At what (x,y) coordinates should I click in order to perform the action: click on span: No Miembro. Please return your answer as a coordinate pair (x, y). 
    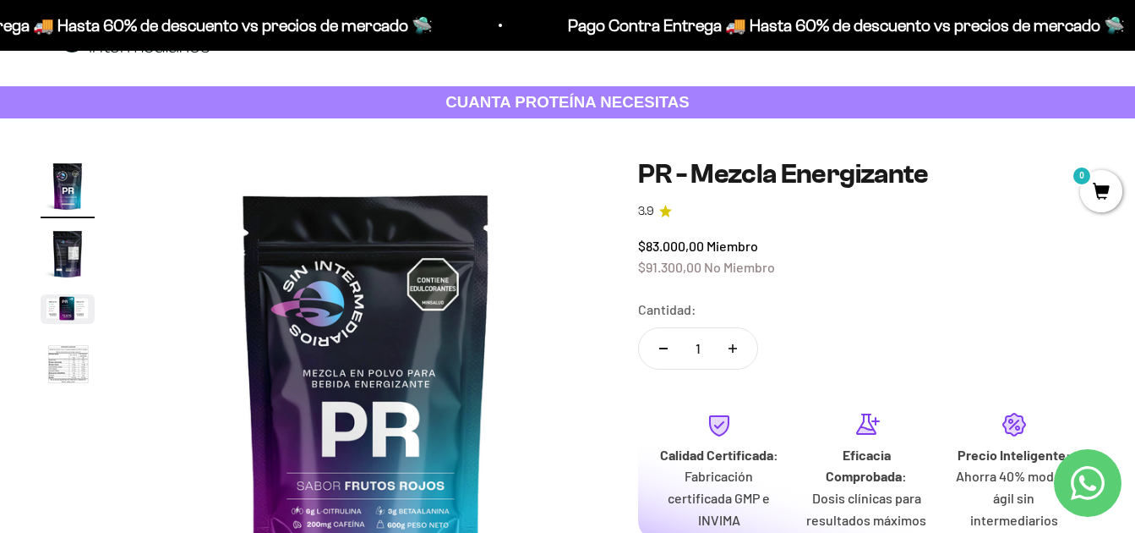
    Looking at the image, I should click on (740, 266).